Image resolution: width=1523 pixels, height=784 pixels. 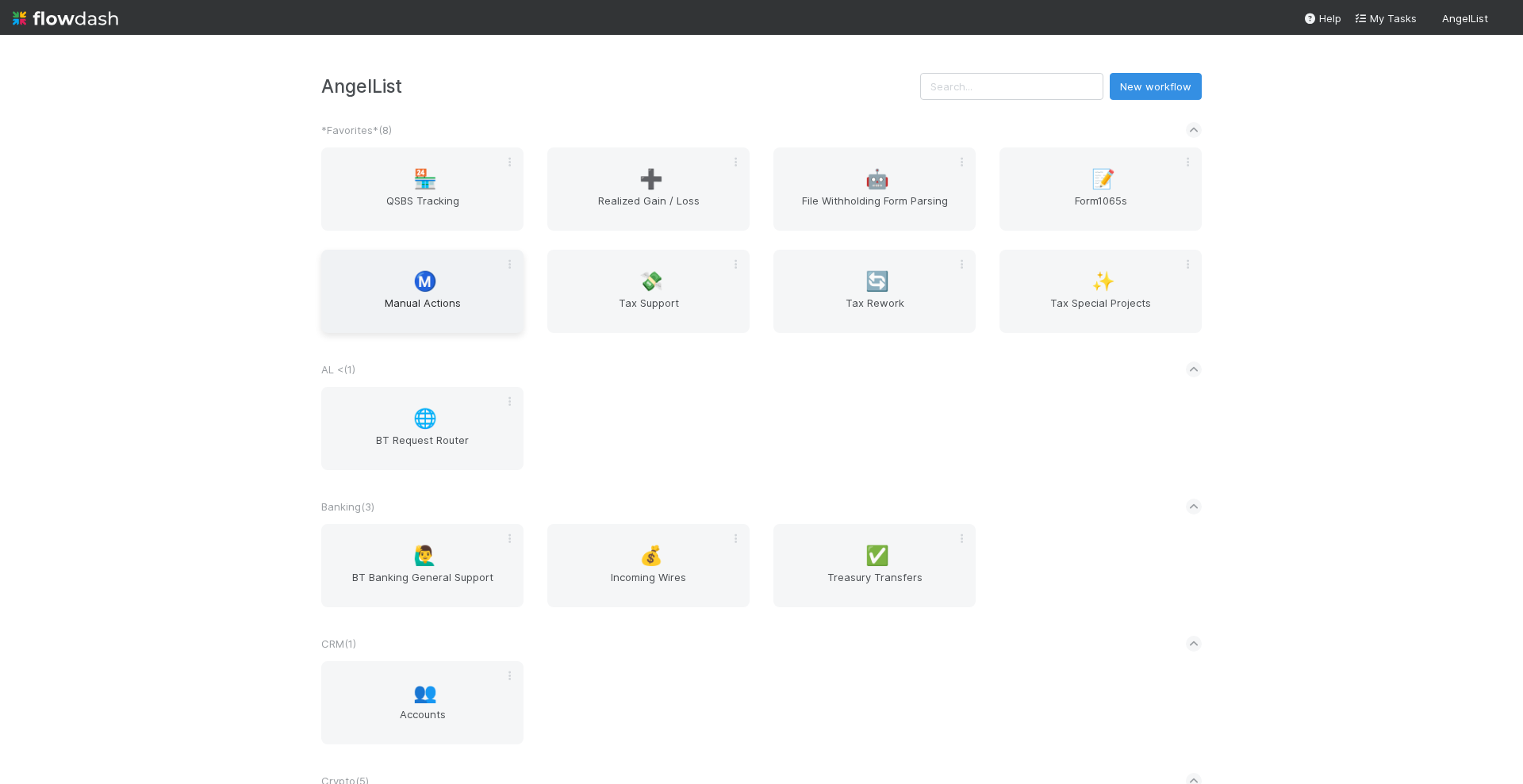 What do you see at coordinates (875, 311) in the screenshot?
I see `span: Tax Rework` at bounding box center [875, 311].